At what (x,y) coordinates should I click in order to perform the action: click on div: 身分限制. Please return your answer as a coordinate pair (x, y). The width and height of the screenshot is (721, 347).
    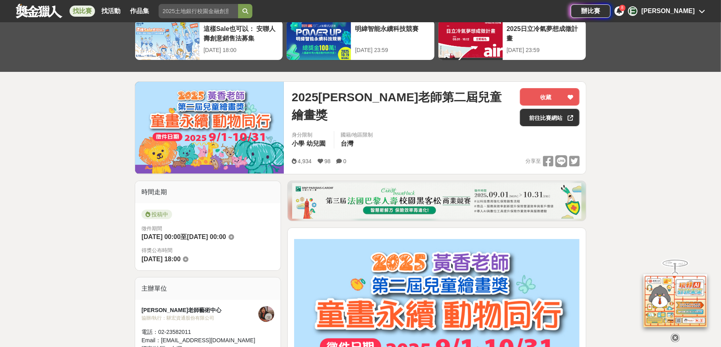
    Looking at the image, I should click on (310, 135).